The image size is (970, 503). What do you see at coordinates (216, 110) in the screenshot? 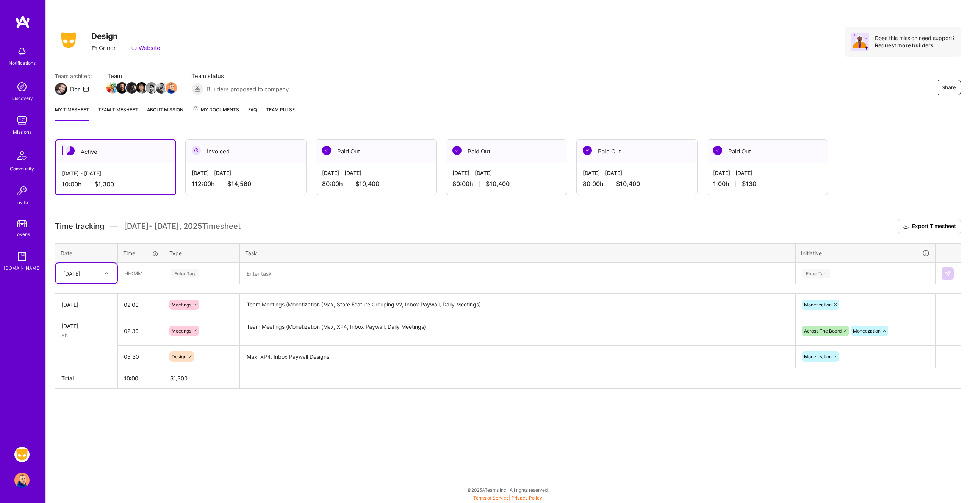
I see `span: My Documents` at bounding box center [216, 110].